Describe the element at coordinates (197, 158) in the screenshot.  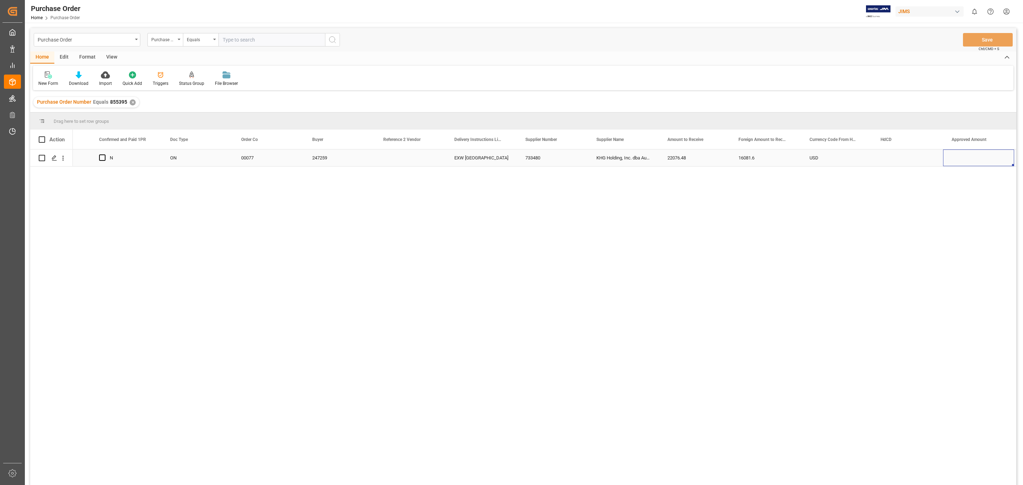
I see `div: ON` at that location.